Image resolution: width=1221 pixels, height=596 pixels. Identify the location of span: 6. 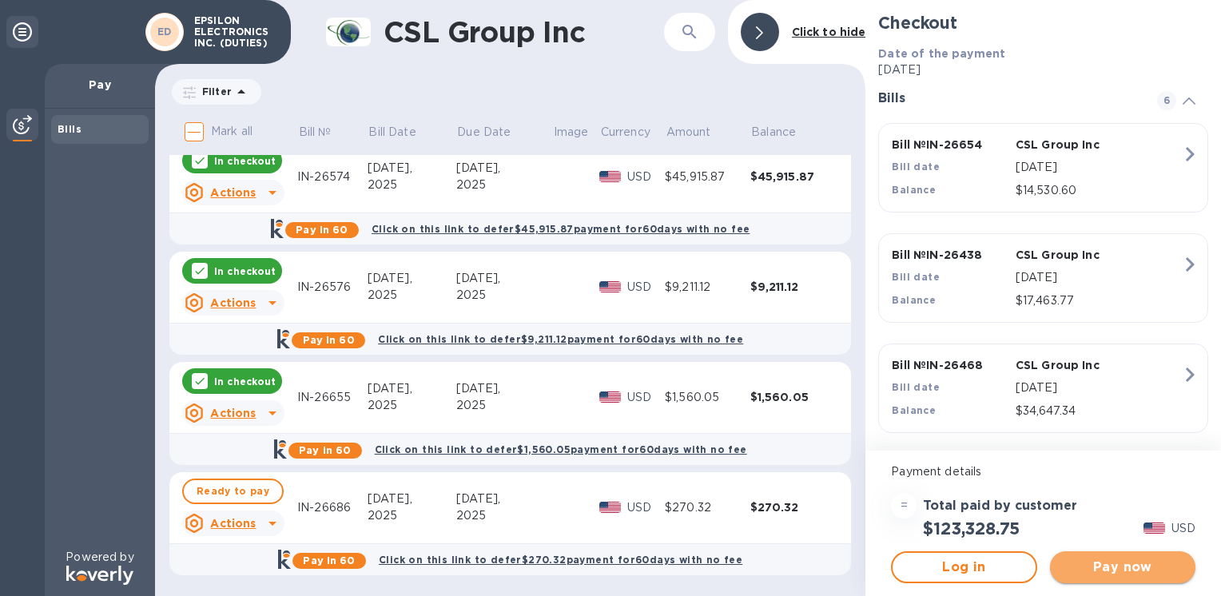
(1167, 101).